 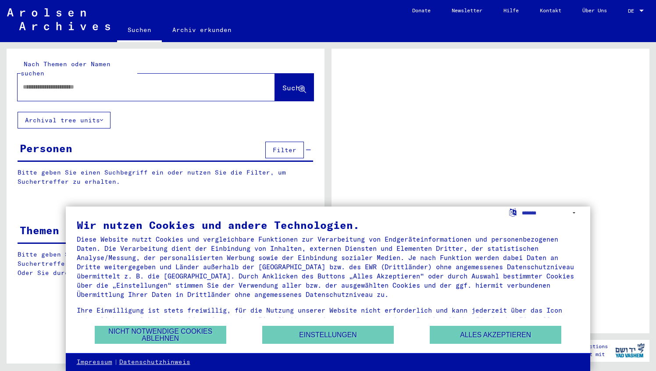 I want to click on select: Sprache auswählen, so click(x=550, y=213).